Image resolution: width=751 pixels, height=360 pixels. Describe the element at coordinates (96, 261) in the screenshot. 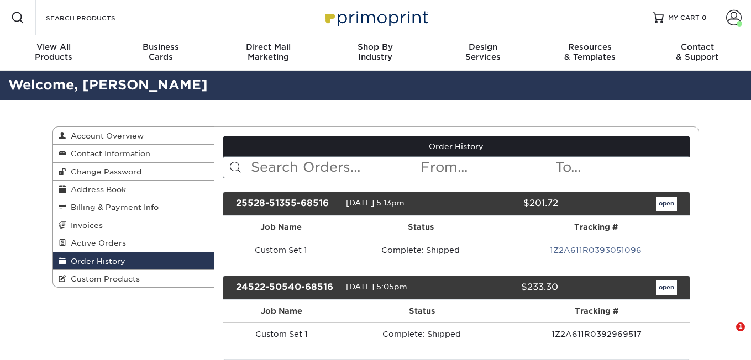

I see `span: Order History` at that location.